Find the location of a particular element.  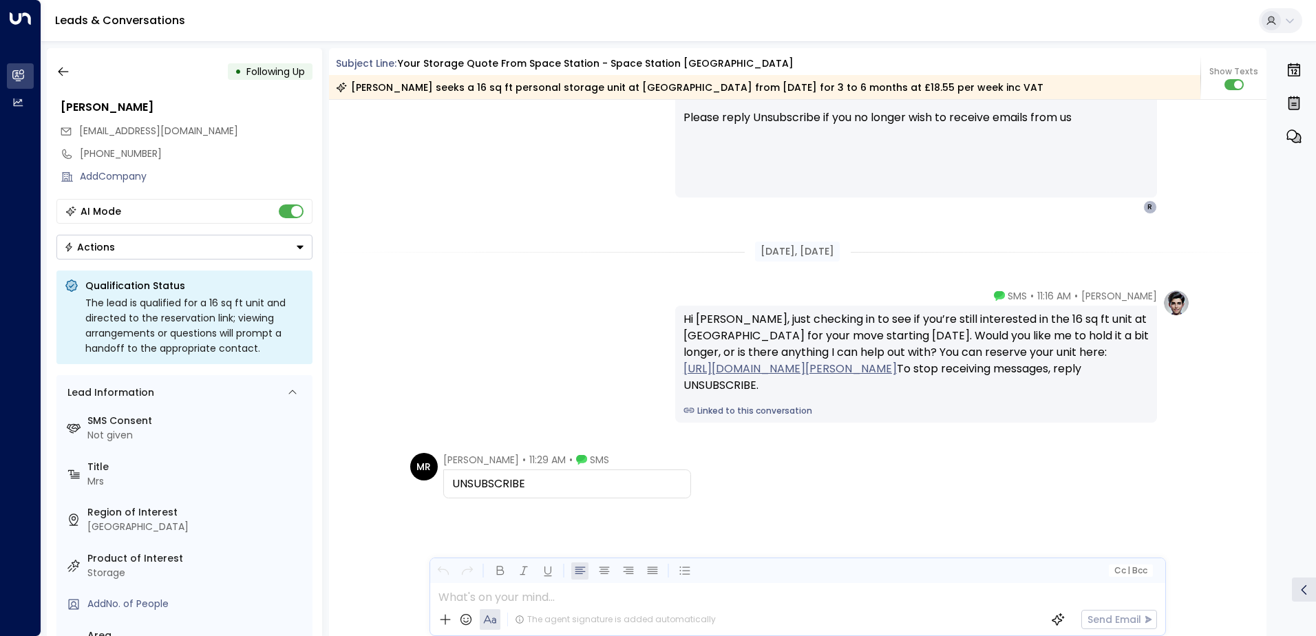

div: Button group with a nested menu is located at coordinates (185, 247).